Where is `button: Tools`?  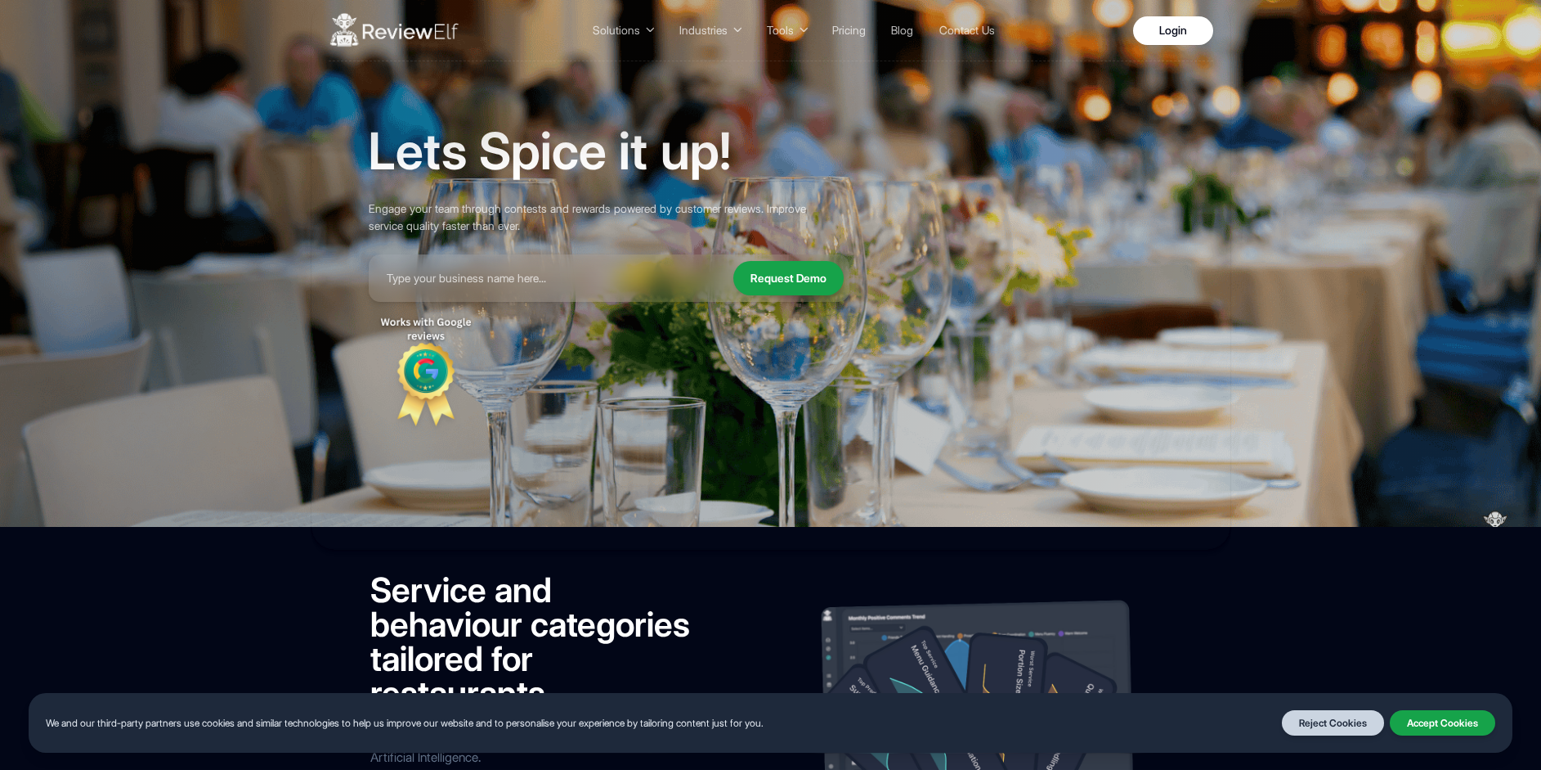 button: Tools is located at coordinates (786, 30).